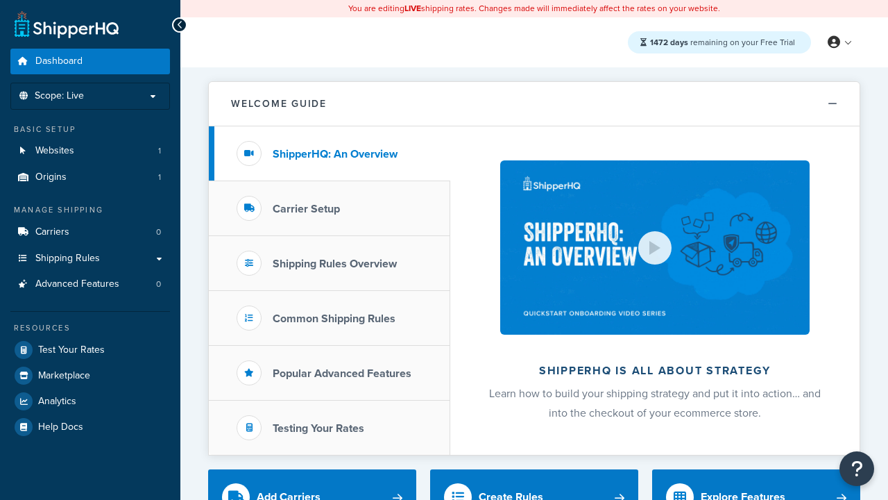  I want to click on button: Welcome Guide, so click(534, 104).